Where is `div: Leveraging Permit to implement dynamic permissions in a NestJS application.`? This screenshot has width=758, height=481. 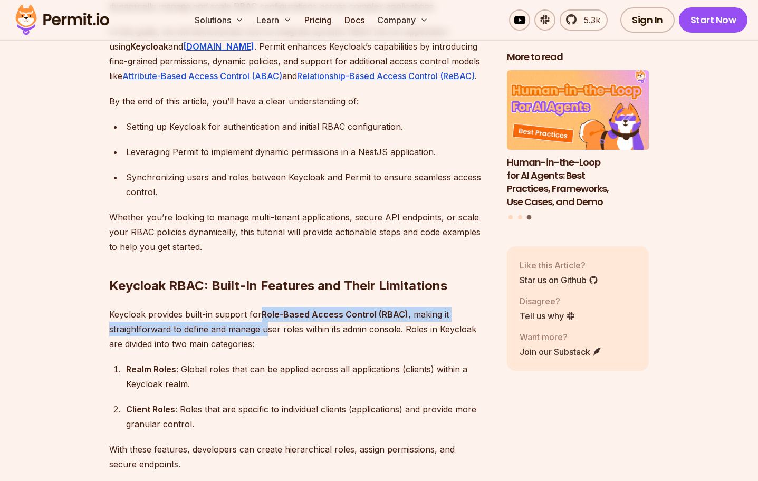 div: Leveraging Permit to implement dynamic permissions in a NestJS application. is located at coordinates (308, 152).